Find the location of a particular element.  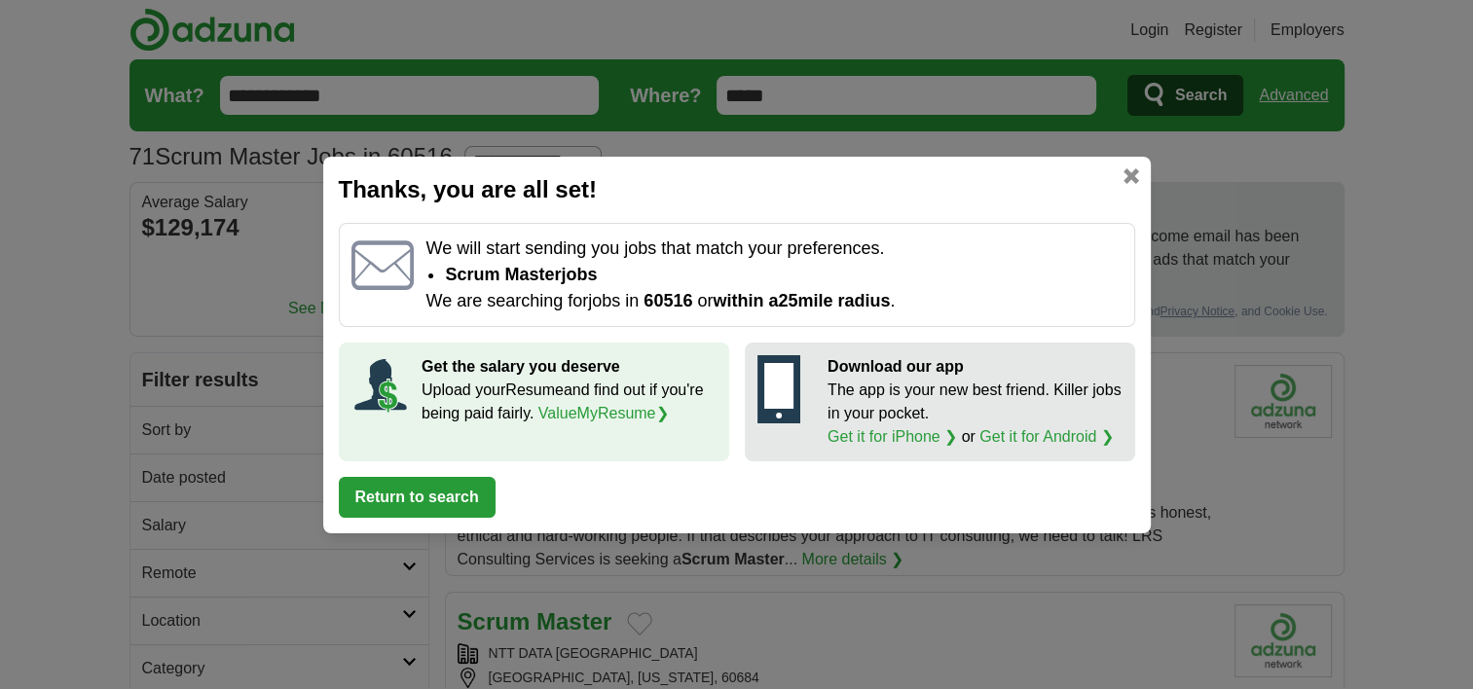

h2: Thanks, you are all set! is located at coordinates (737, 190).